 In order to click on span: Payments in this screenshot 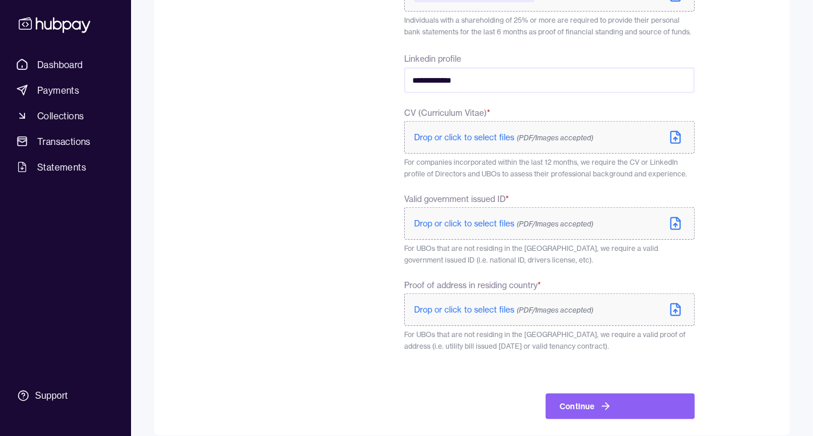, I will do `click(58, 90)`.